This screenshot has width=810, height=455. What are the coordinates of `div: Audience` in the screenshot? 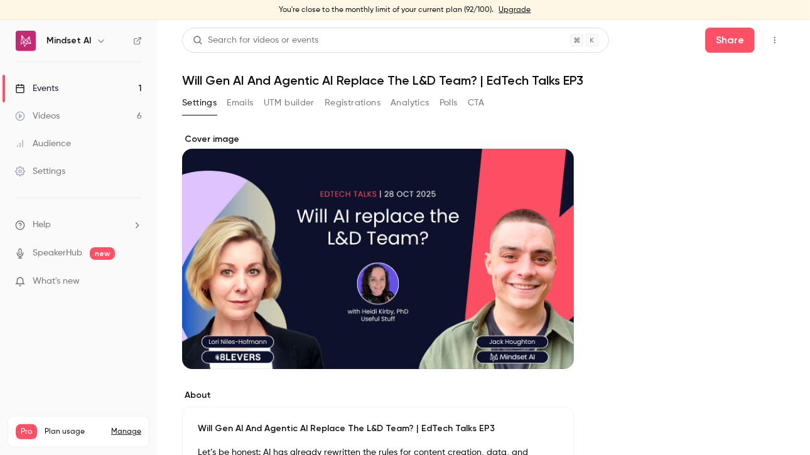 It's located at (43, 144).